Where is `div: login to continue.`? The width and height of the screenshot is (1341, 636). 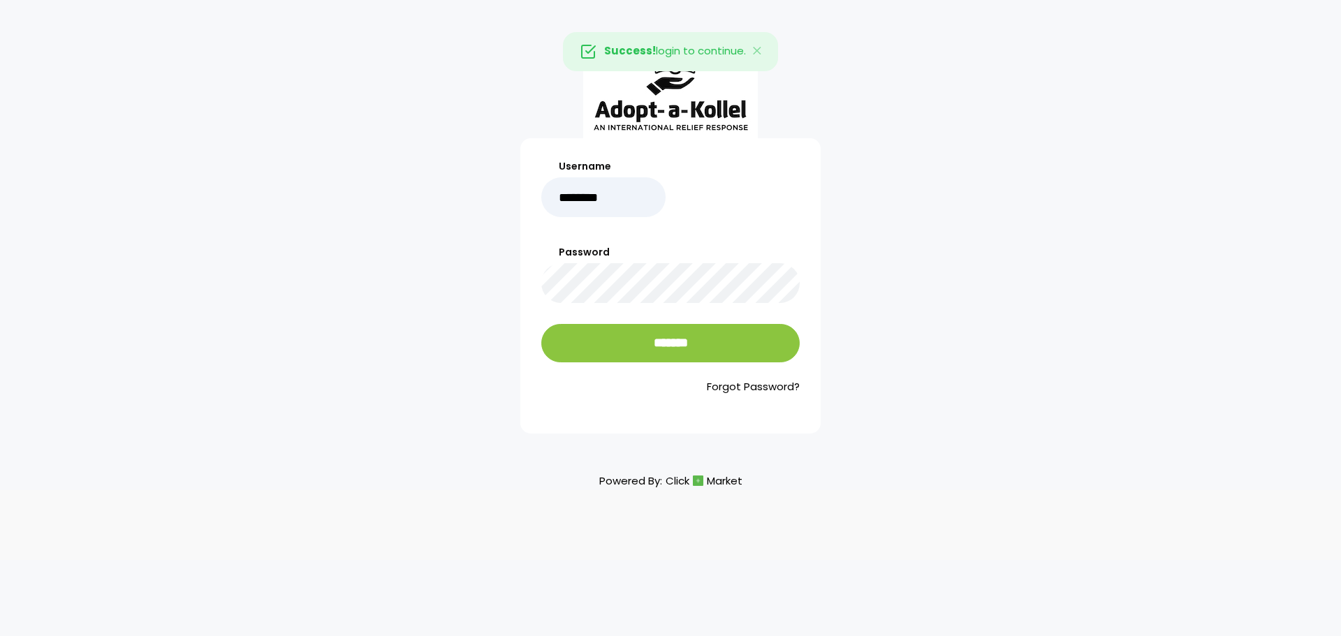 div: login to continue. is located at coordinates (670, 52).